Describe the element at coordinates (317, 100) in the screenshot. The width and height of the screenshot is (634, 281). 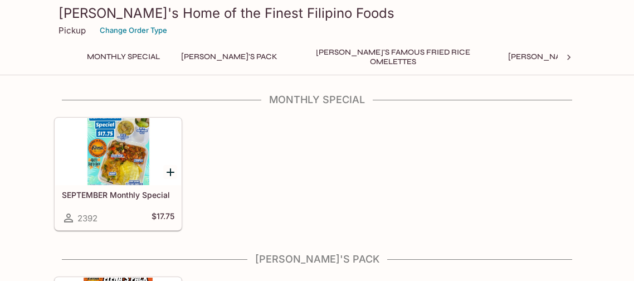
I see `h4: Monthly Special` at that location.